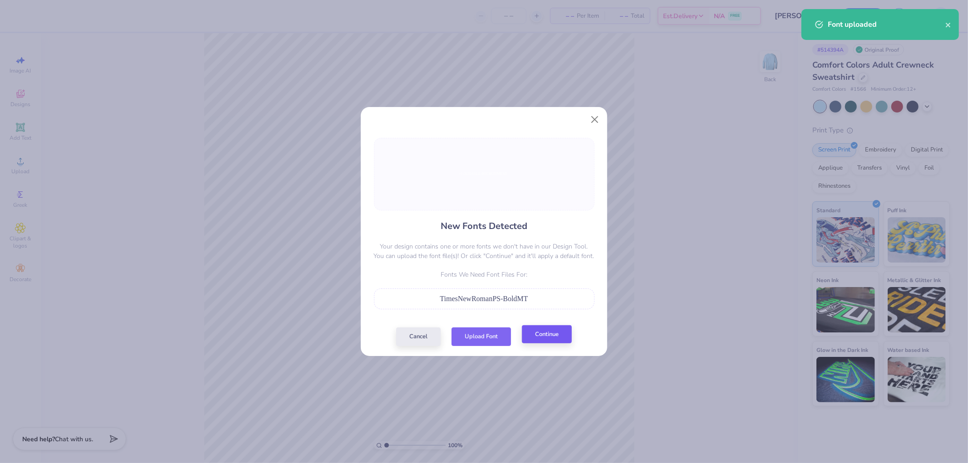  Describe the element at coordinates (484, 275) in the screenshot. I see `p: Fonts We Need Font Files For:` at that location.